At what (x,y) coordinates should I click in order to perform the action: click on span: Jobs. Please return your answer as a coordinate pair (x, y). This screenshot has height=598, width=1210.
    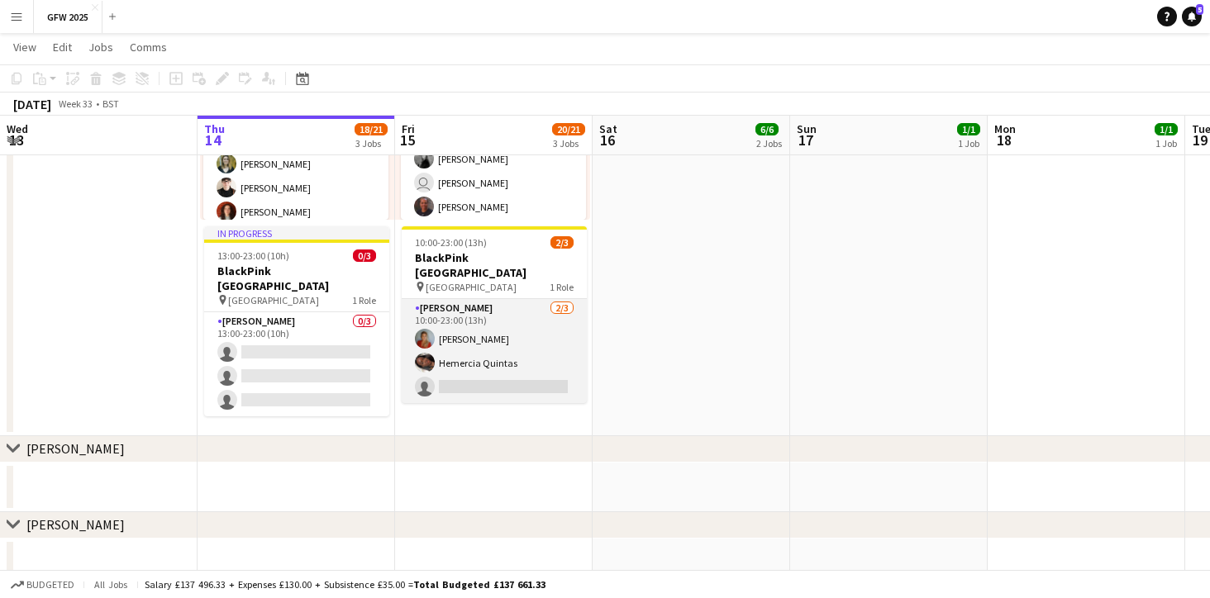
    Looking at the image, I should click on (101, 47).